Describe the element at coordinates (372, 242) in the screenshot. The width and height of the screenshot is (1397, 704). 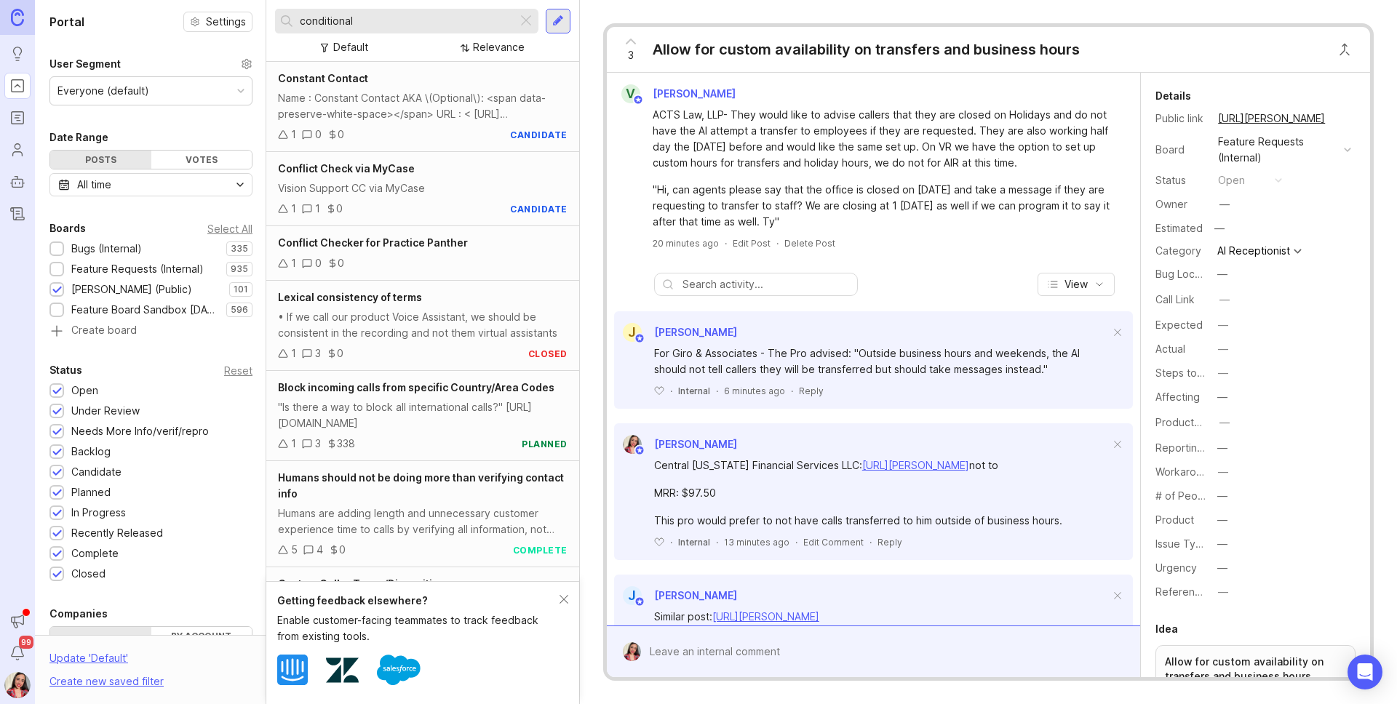
I see `span: Conflict Checker for Practice Panther` at that location.